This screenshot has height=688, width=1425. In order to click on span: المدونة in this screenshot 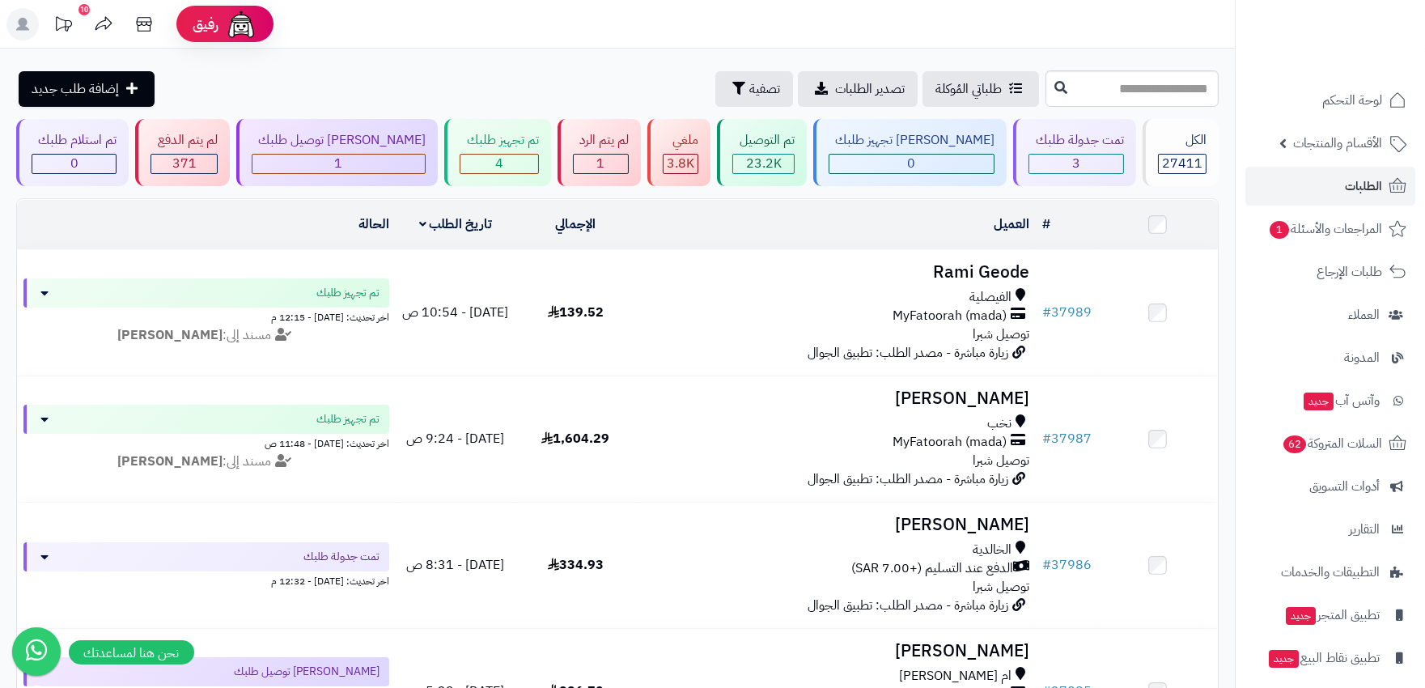, I will do `click(1362, 358)`.